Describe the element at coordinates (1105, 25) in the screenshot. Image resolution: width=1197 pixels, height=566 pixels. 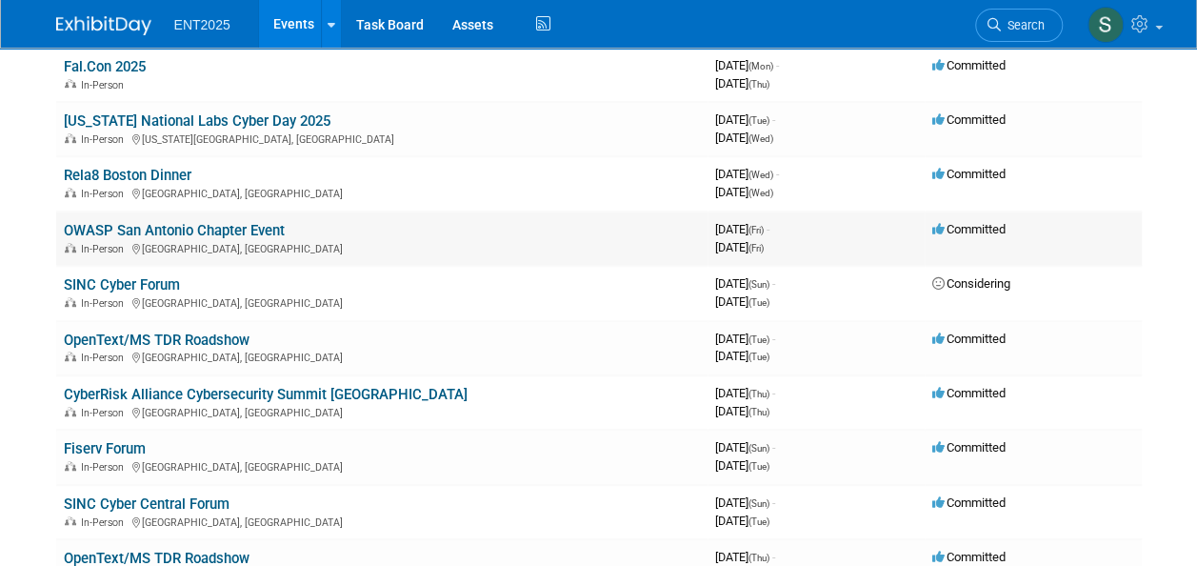
I see `img: Stephanie Silva` at that location.